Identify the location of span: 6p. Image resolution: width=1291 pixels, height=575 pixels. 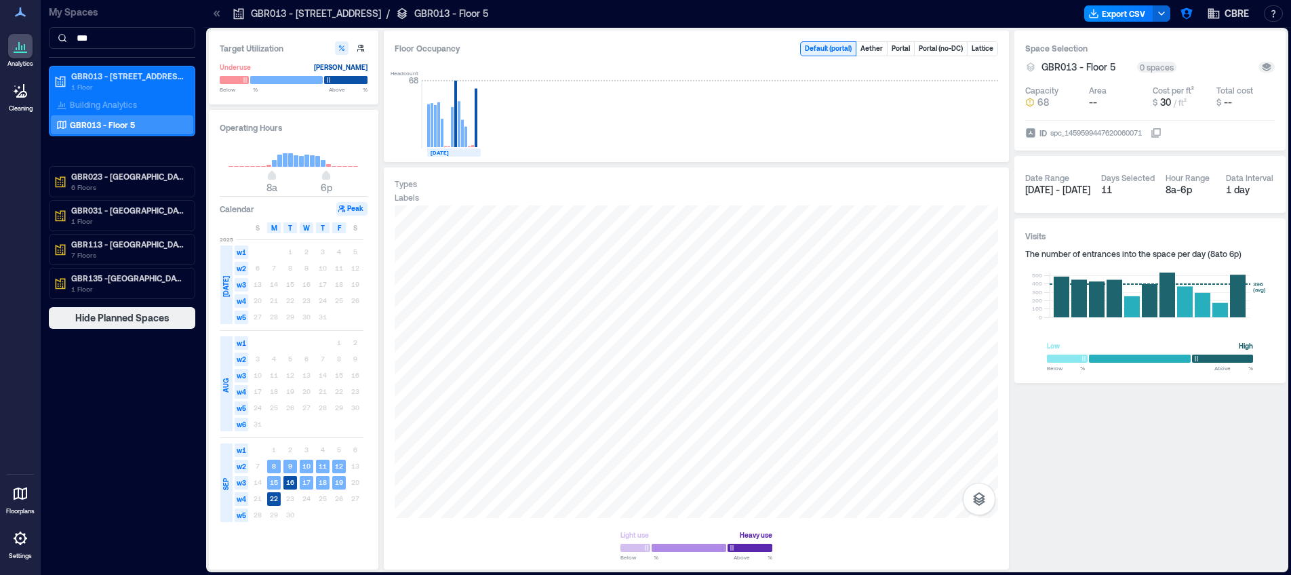
(326, 187).